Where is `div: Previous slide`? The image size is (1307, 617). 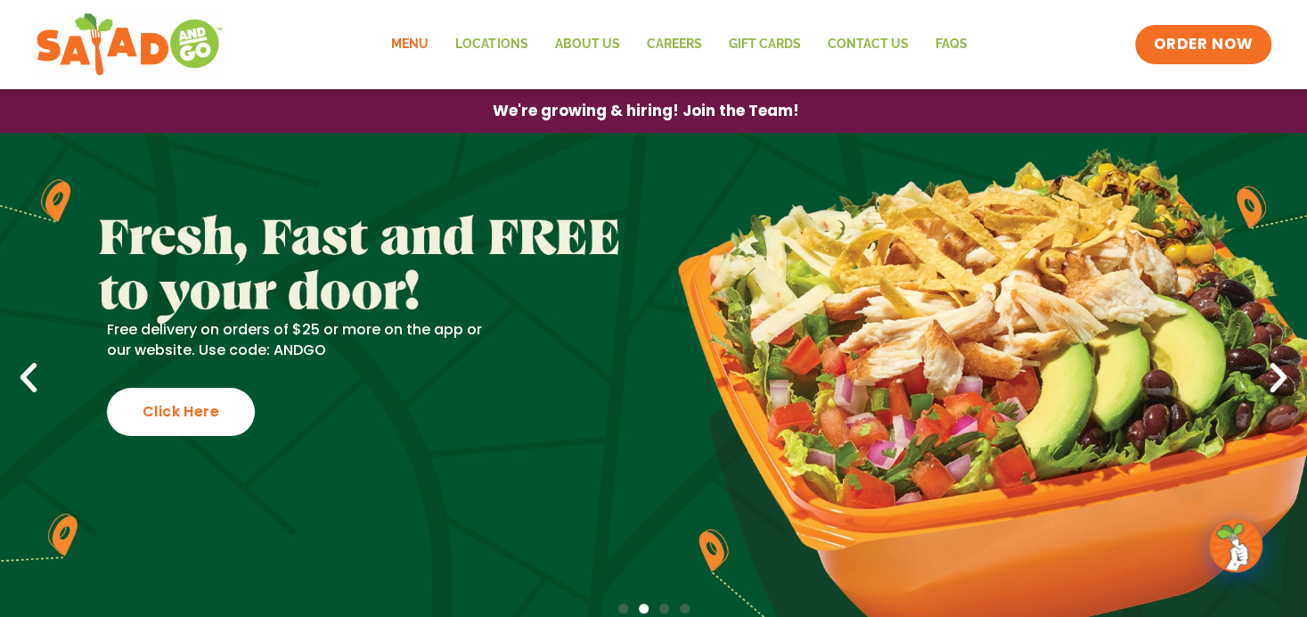
div: Previous slide is located at coordinates (29, 378).